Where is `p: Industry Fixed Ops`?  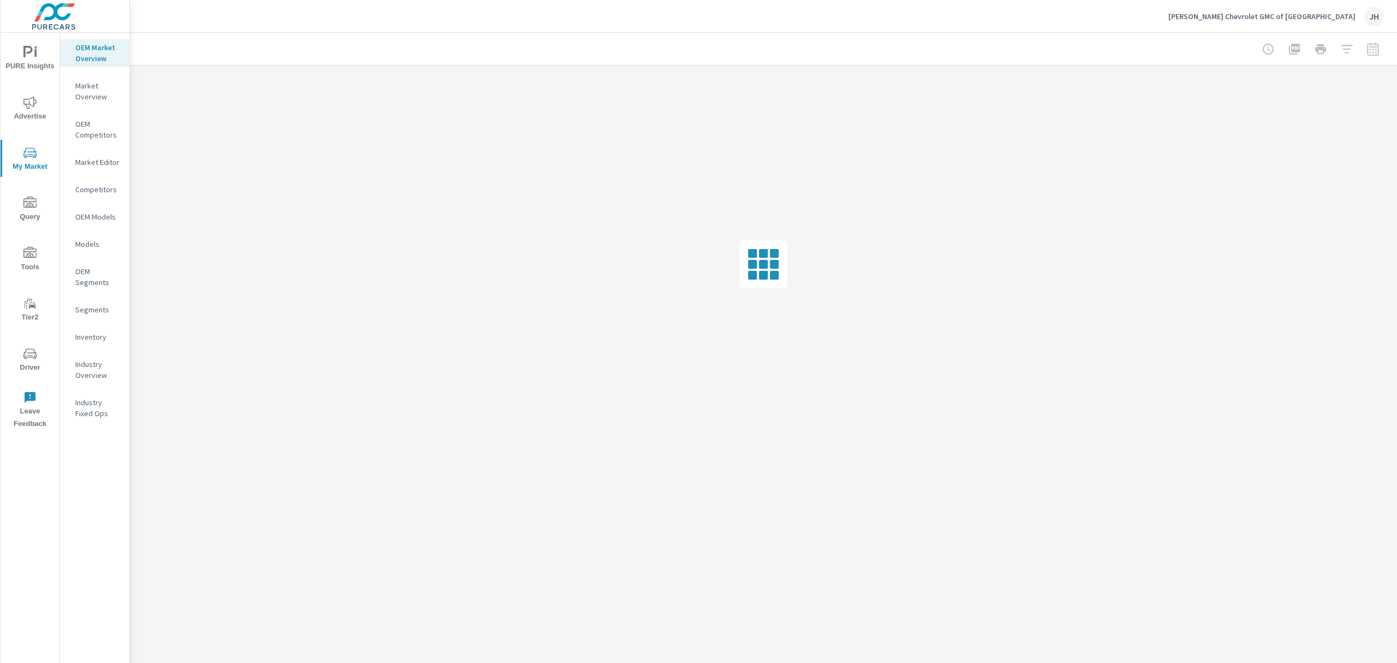 p: Industry Fixed Ops is located at coordinates (98, 408).